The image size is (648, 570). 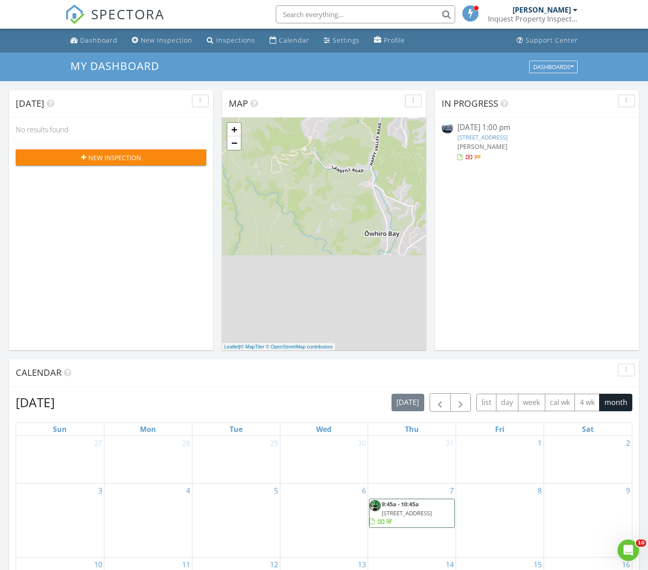 What do you see at coordinates (451, 490) in the screenshot?
I see `a: Go to August 7, 2025` at bounding box center [451, 490].